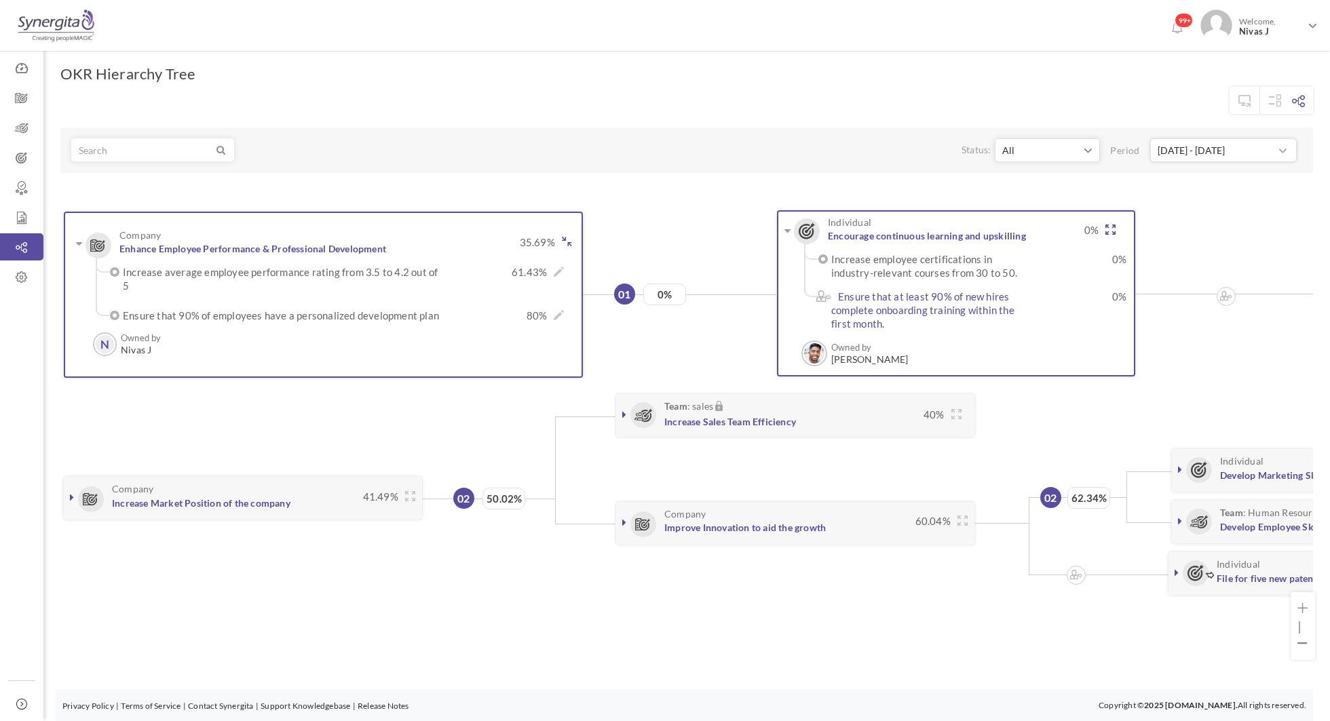  Describe the element at coordinates (143, 150) in the screenshot. I see `input: Search` at that location.